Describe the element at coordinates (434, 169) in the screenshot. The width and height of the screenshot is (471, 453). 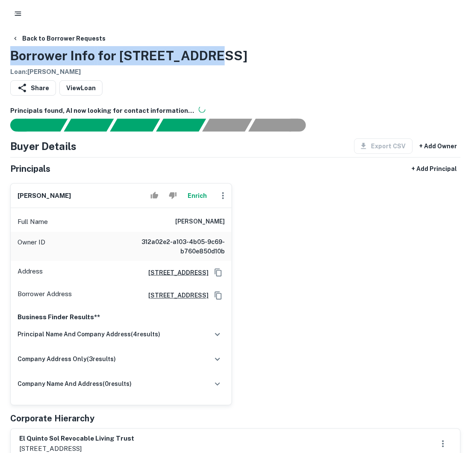
I see `button: + Add Principal` at that location.